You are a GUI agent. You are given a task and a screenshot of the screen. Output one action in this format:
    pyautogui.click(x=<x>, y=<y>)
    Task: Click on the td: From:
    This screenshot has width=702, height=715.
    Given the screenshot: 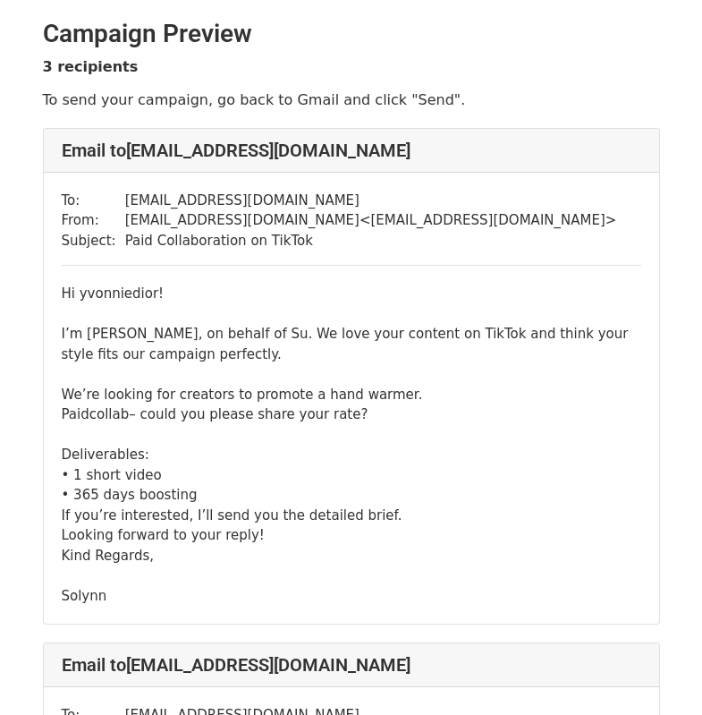 What is the action you would take?
    pyautogui.click(x=93, y=220)
    